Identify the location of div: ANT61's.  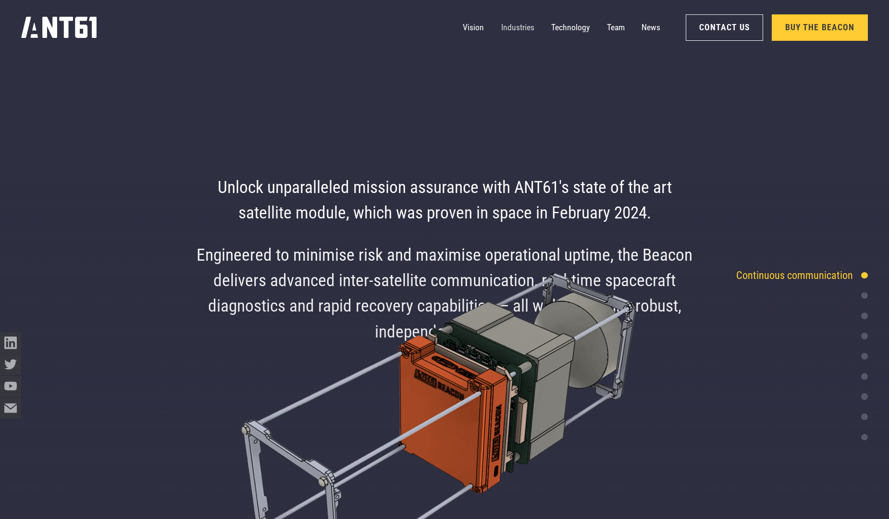
(542, 187).